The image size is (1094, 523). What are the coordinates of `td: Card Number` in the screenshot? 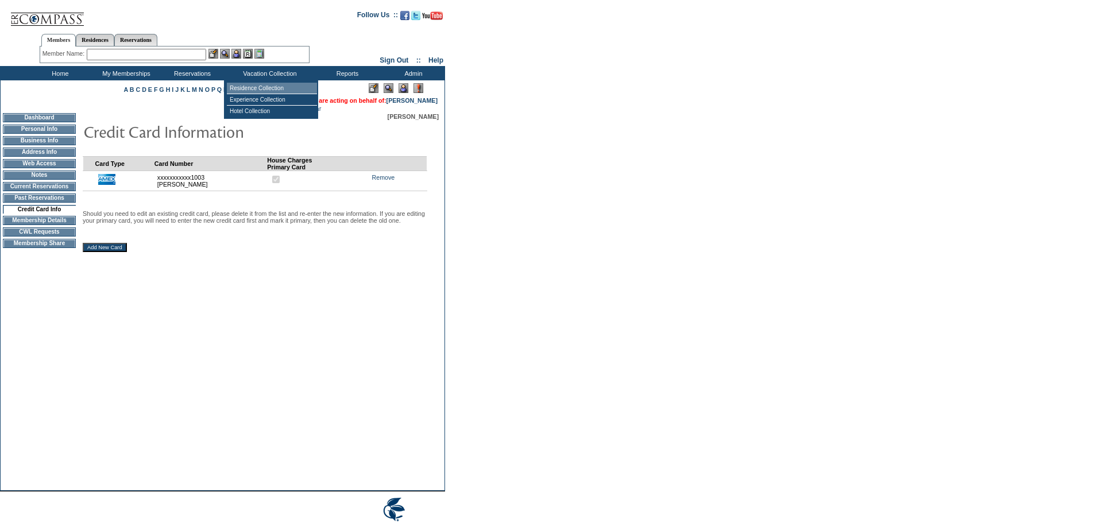 It's located at (211, 163).